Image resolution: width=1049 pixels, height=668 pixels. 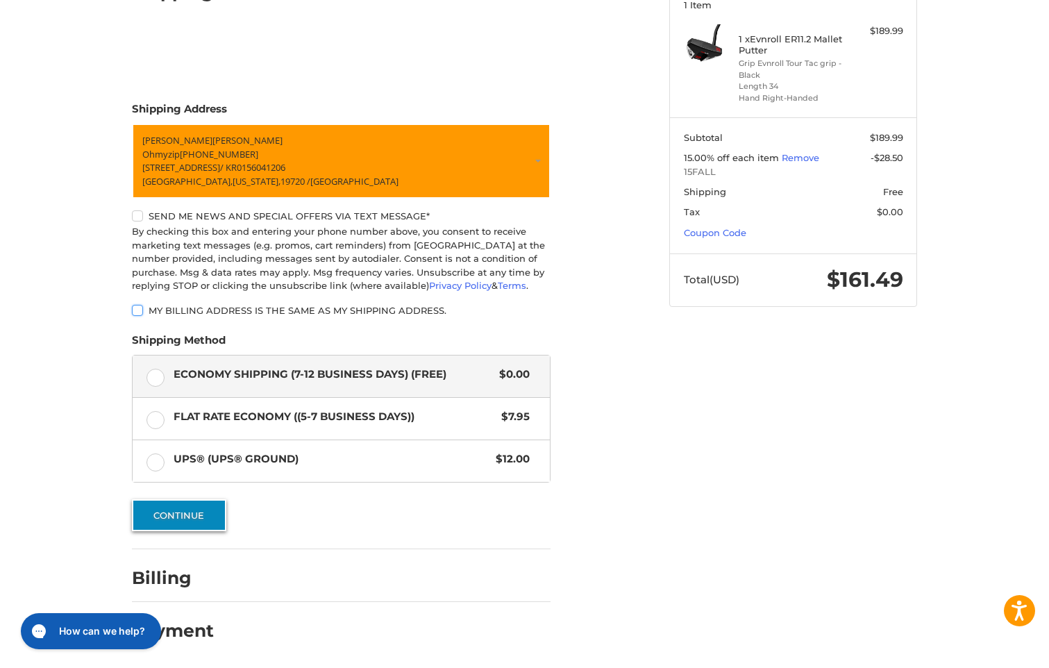 What do you see at coordinates (341, 259) in the screenshot?
I see `div: By checking this box and entering your phone number above, you consent to receive marketing text ...` at bounding box center [341, 259].